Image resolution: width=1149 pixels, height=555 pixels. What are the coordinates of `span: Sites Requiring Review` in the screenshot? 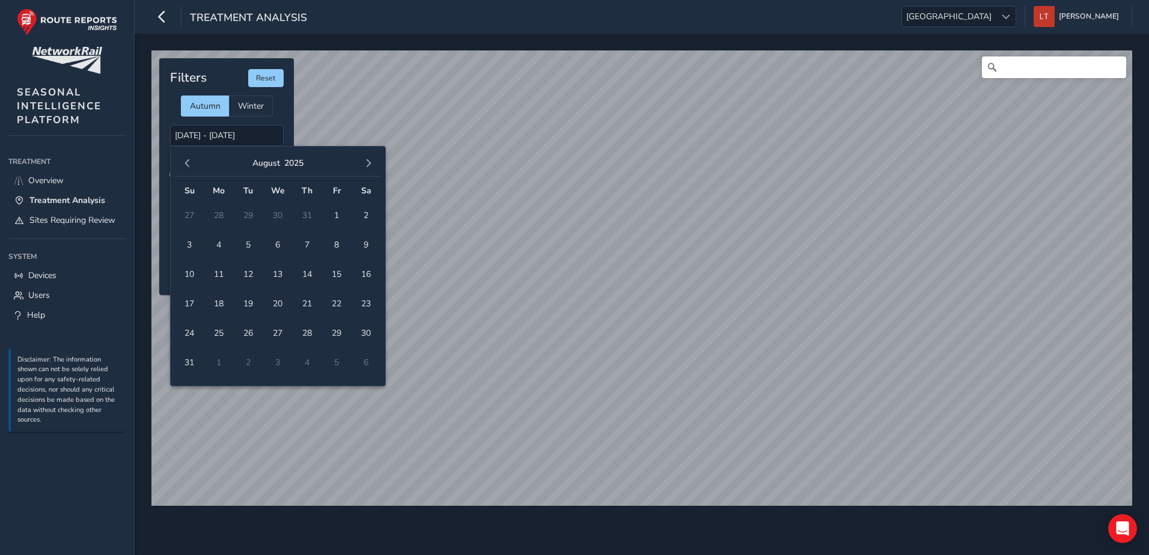 It's located at (72, 220).